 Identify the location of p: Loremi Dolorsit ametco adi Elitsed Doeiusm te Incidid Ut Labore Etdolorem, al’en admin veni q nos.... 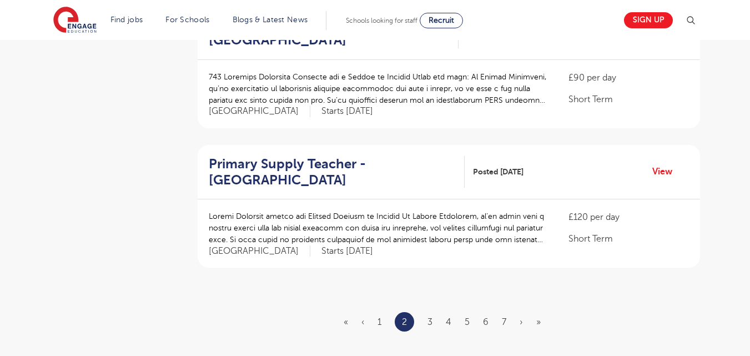
(377, 227).